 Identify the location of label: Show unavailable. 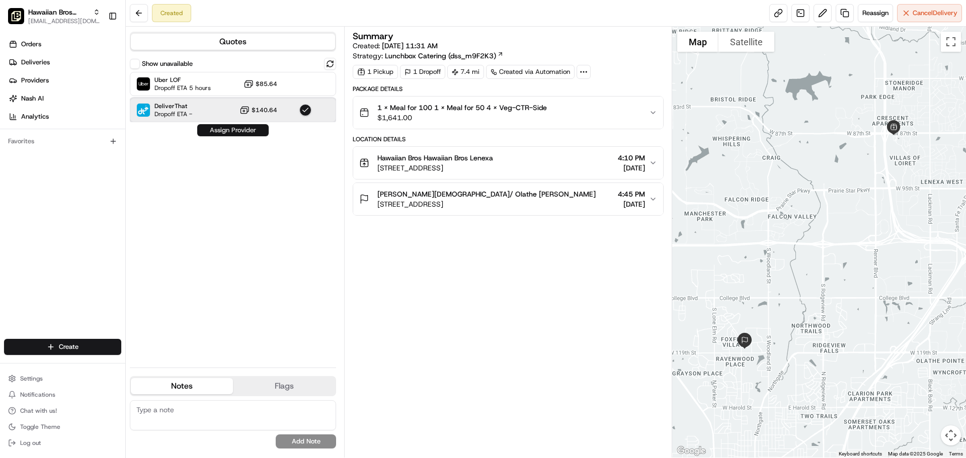
(167, 64).